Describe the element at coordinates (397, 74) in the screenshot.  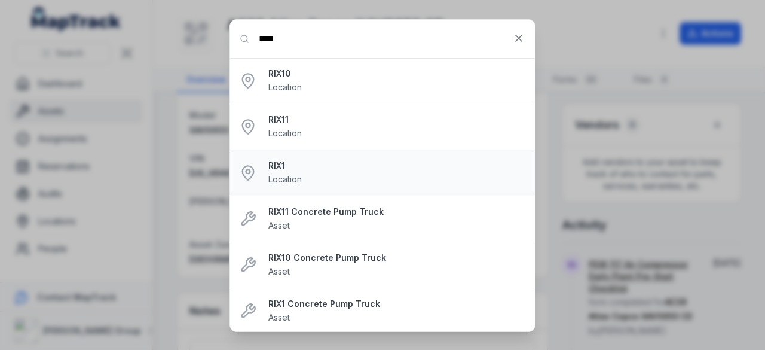
I see `strong: RIX10` at that location.